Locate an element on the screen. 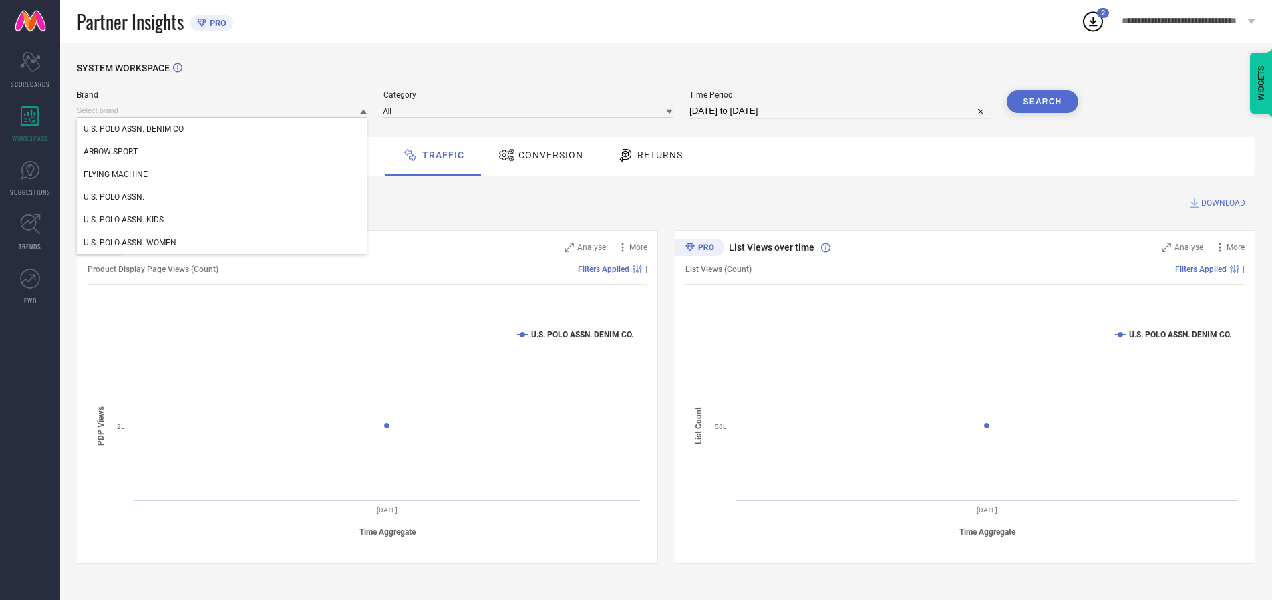 The image size is (1272, 600). span: Partner Insights is located at coordinates (130, 21).